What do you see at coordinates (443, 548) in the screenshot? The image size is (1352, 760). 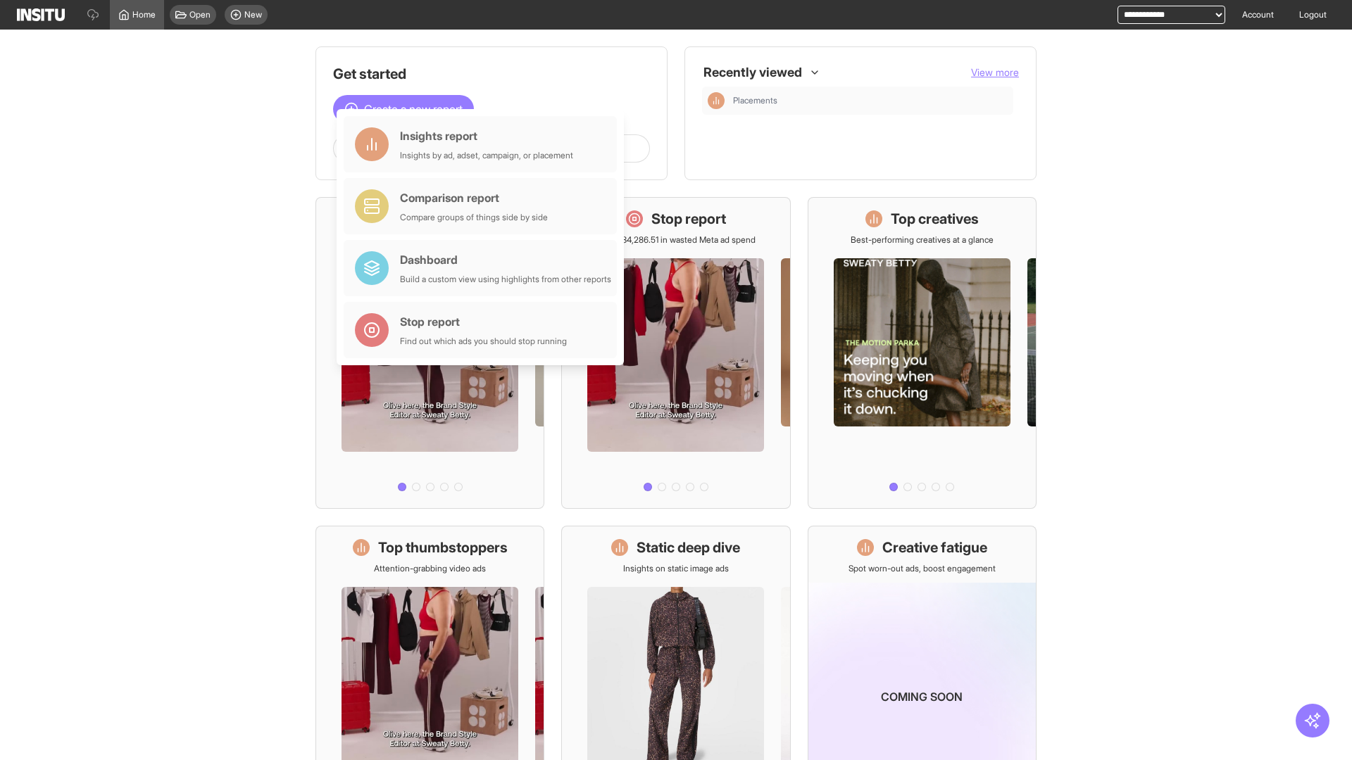 I see `h1: Top thumbstoppers` at bounding box center [443, 548].